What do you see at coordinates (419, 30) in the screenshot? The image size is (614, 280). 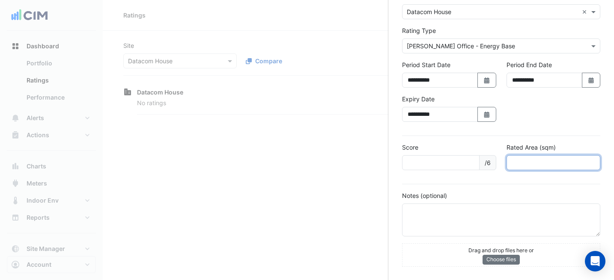 I see `label: Rating Type` at bounding box center [419, 30].